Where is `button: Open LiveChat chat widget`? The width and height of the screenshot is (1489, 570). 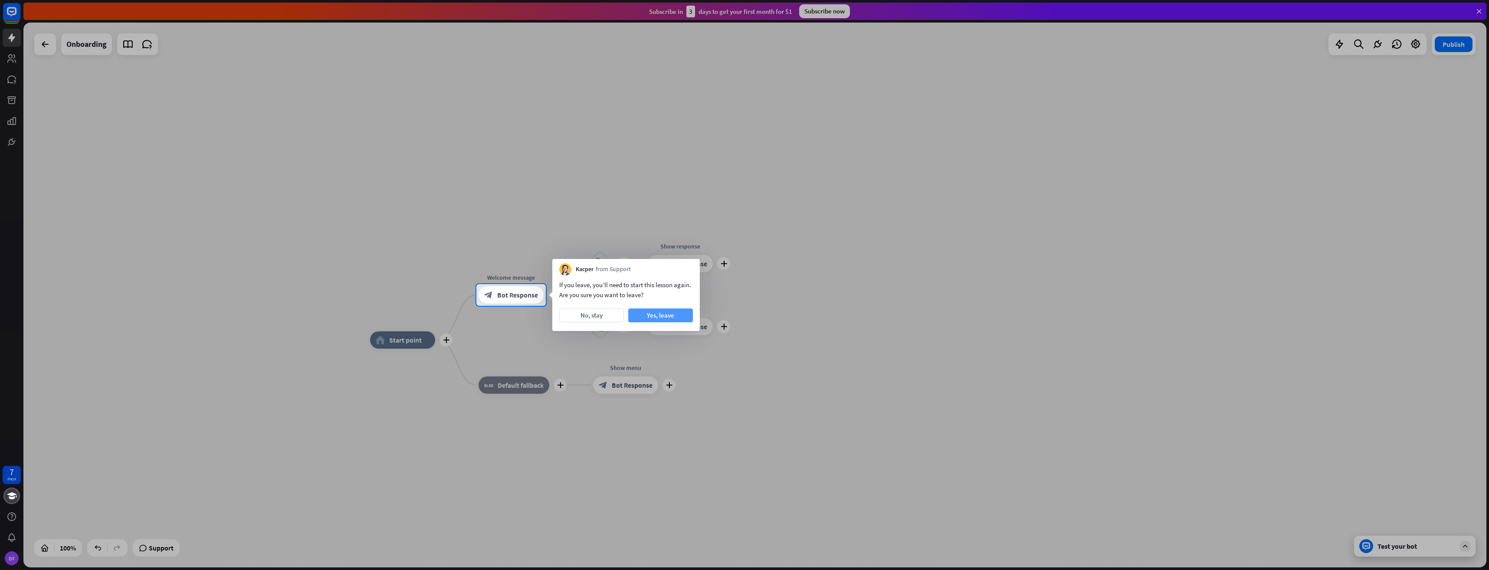
button: Open LiveChat chat widget is located at coordinates (20, 16).